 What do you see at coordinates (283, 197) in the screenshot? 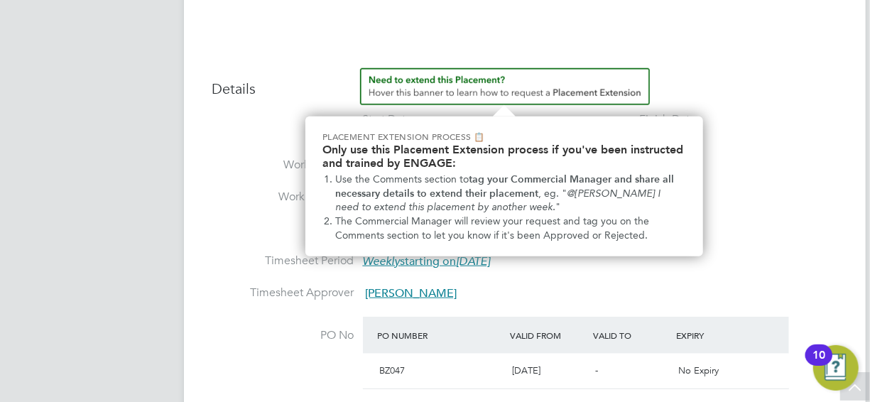
I see `label: Working Hours` at bounding box center [283, 197].